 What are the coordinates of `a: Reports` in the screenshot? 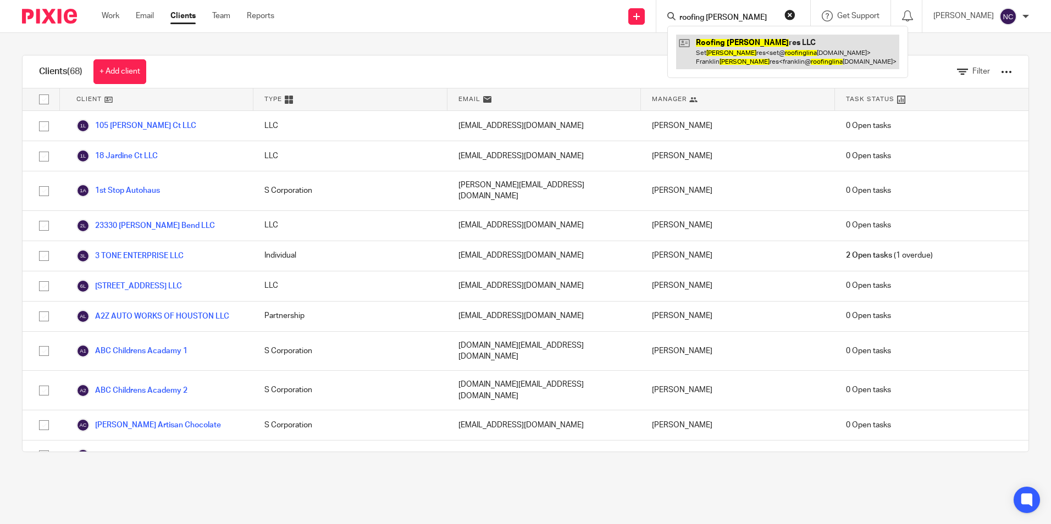 It's located at (260, 16).